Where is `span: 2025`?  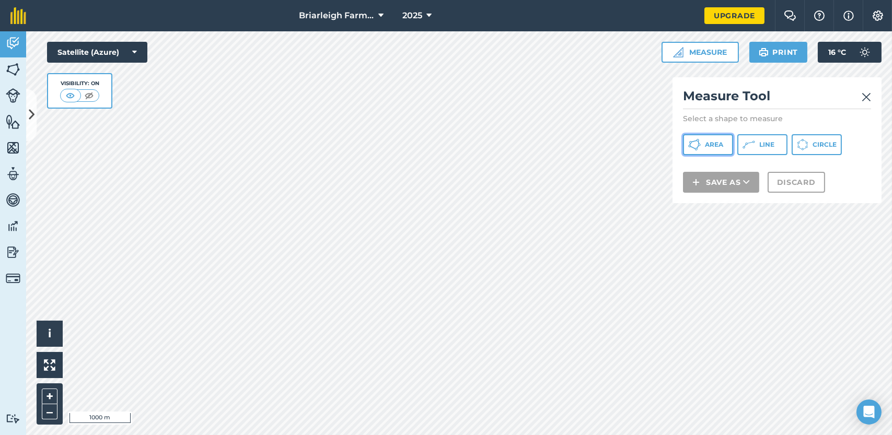 span: 2025 is located at coordinates (412, 16).